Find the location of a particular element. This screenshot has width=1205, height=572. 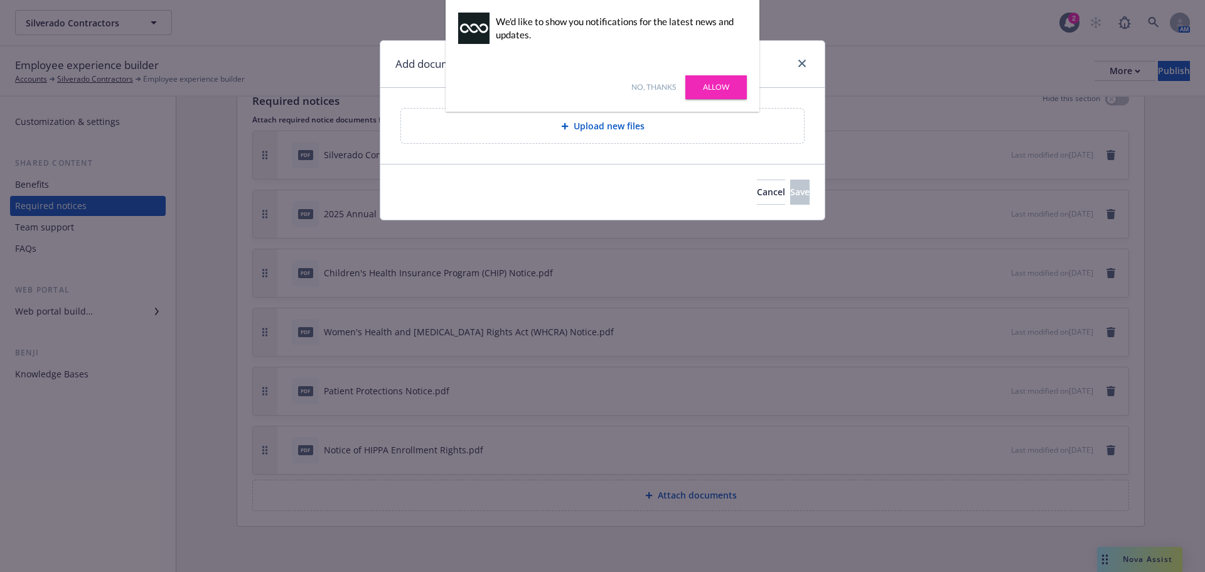

a: Allow is located at coordinates (716, 87).